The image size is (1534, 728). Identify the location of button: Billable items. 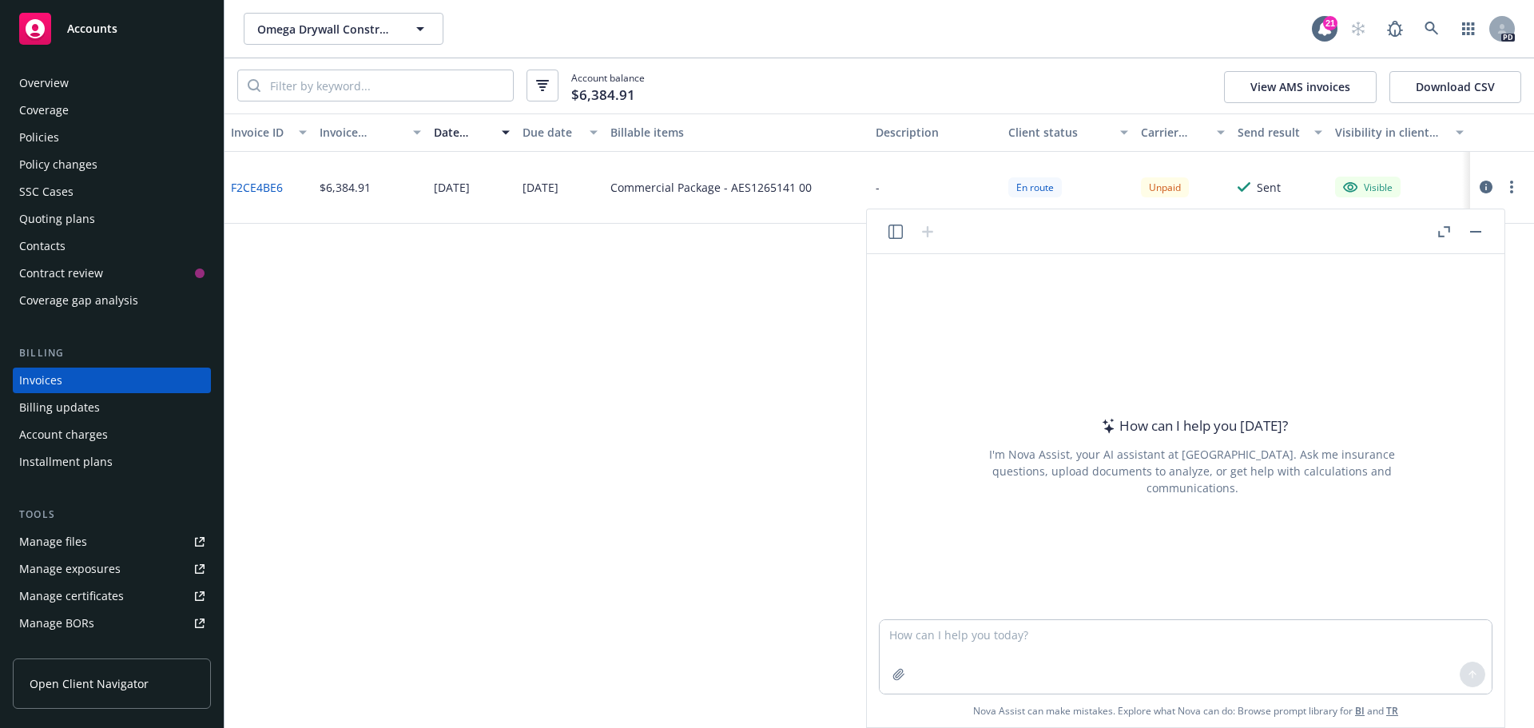
(737, 133).